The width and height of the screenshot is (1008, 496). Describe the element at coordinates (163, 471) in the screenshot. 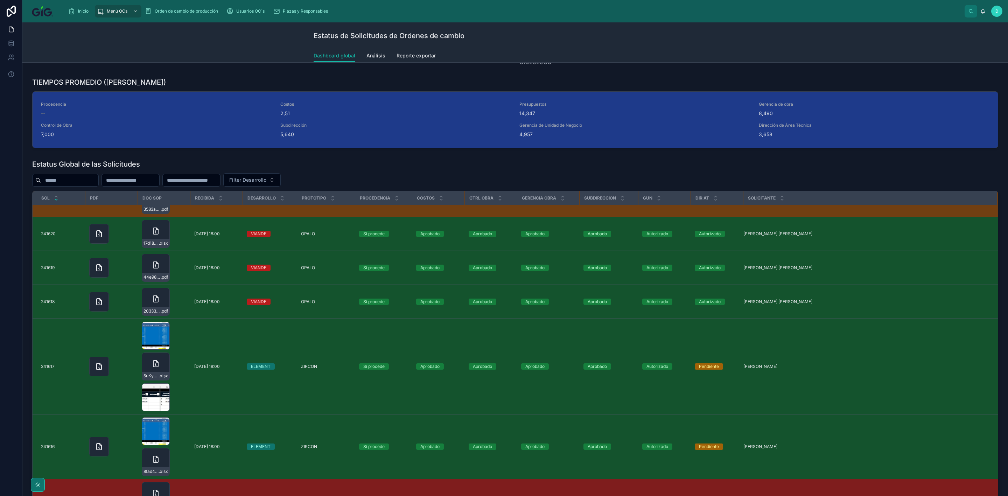

I see `span: .xlsx` at that location.